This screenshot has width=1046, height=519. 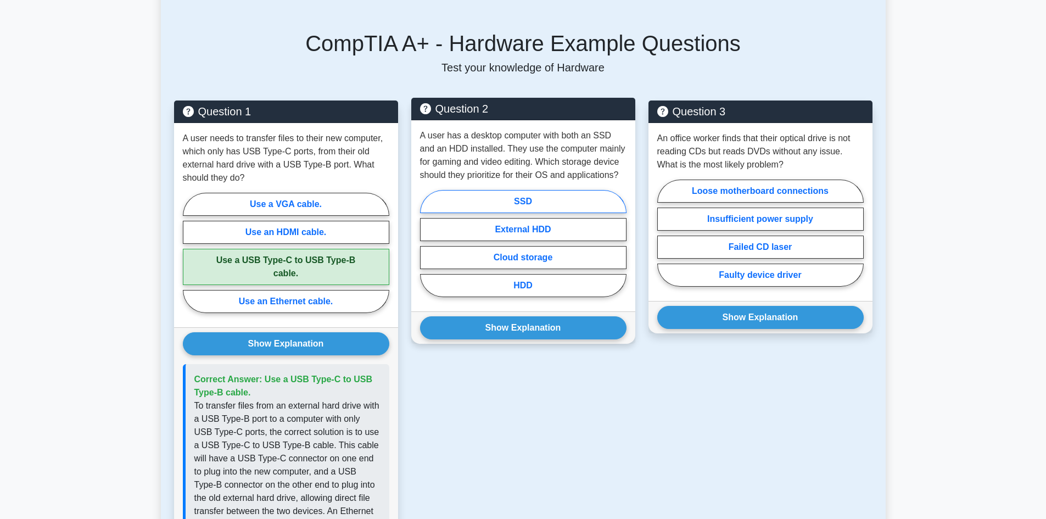 I want to click on p: A user has a desktop computer with both an SSD and an HDD installed. They use the computer mainly..., so click(x=523, y=155).